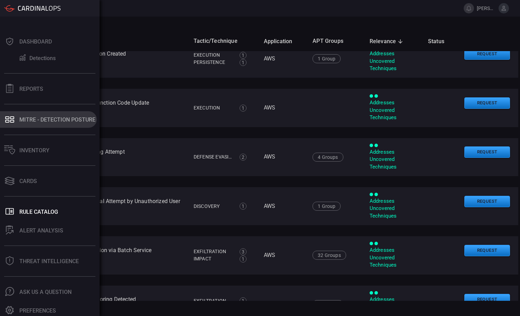  What do you see at coordinates (108, 108) in the screenshot?
I see `td: AWS - Possible Lambda Function Code Update` at bounding box center [108, 108].